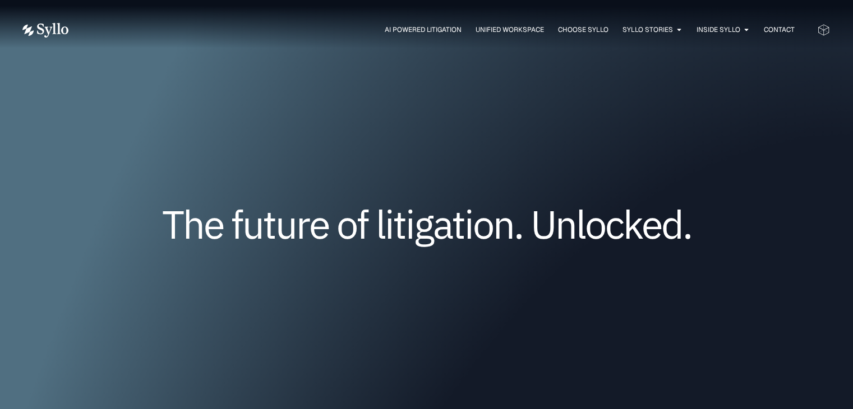 Image resolution: width=853 pixels, height=409 pixels. I want to click on nav: Menu, so click(443, 30).